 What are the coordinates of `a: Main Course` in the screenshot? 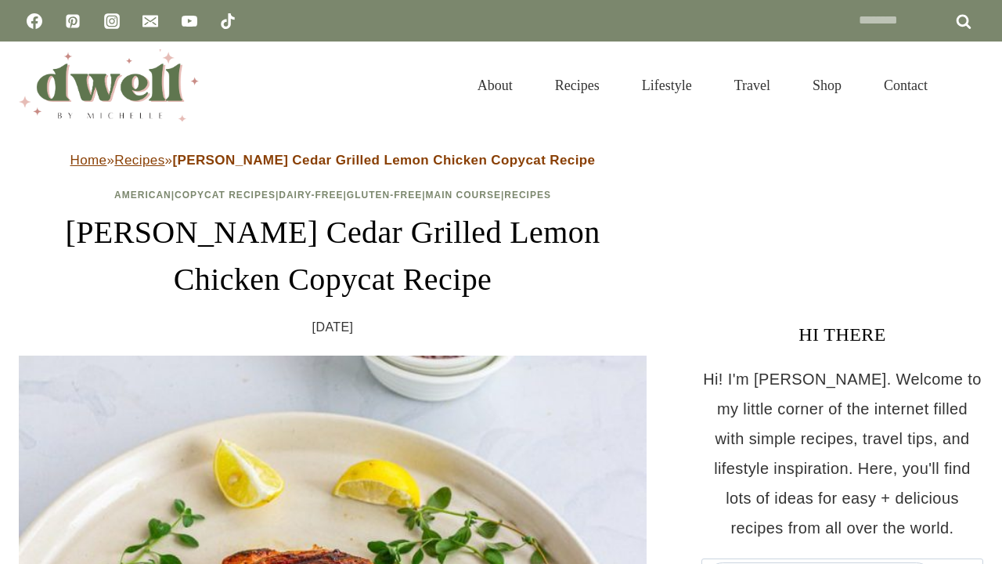 It's located at (464, 195).